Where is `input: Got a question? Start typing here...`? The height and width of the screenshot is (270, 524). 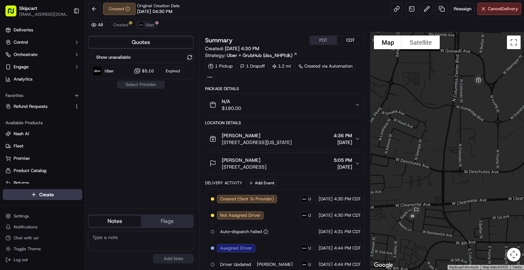
input: Got a question? Start typing here... is located at coordinates (70, 47).